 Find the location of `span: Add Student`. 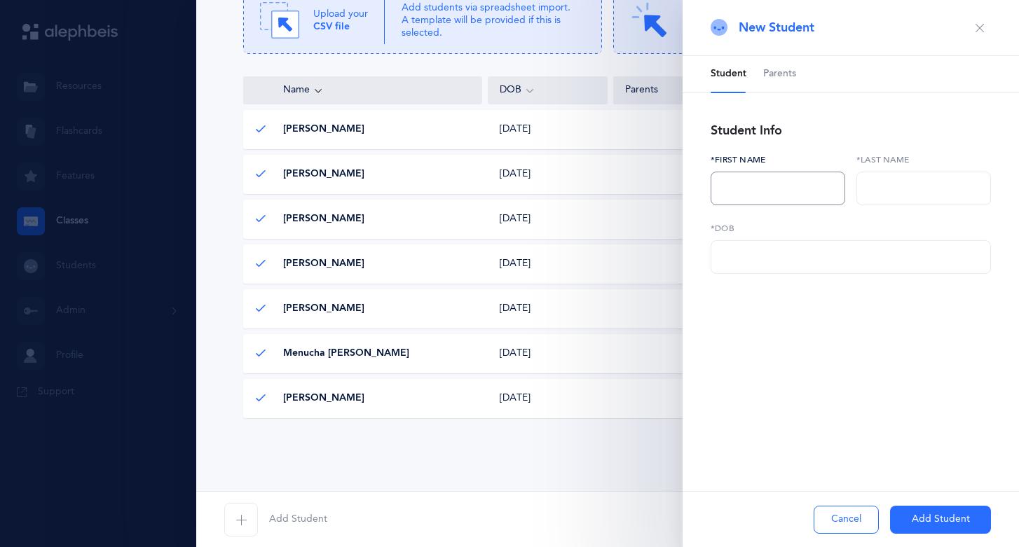

span: Add Student is located at coordinates (298, 520).